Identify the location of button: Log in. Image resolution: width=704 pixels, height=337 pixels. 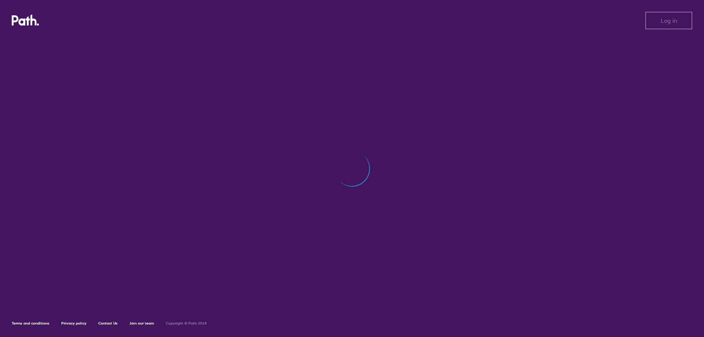
(668, 21).